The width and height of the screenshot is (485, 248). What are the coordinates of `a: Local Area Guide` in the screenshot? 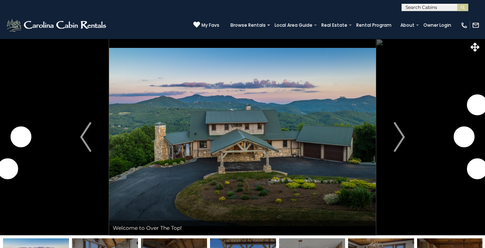 It's located at (294, 25).